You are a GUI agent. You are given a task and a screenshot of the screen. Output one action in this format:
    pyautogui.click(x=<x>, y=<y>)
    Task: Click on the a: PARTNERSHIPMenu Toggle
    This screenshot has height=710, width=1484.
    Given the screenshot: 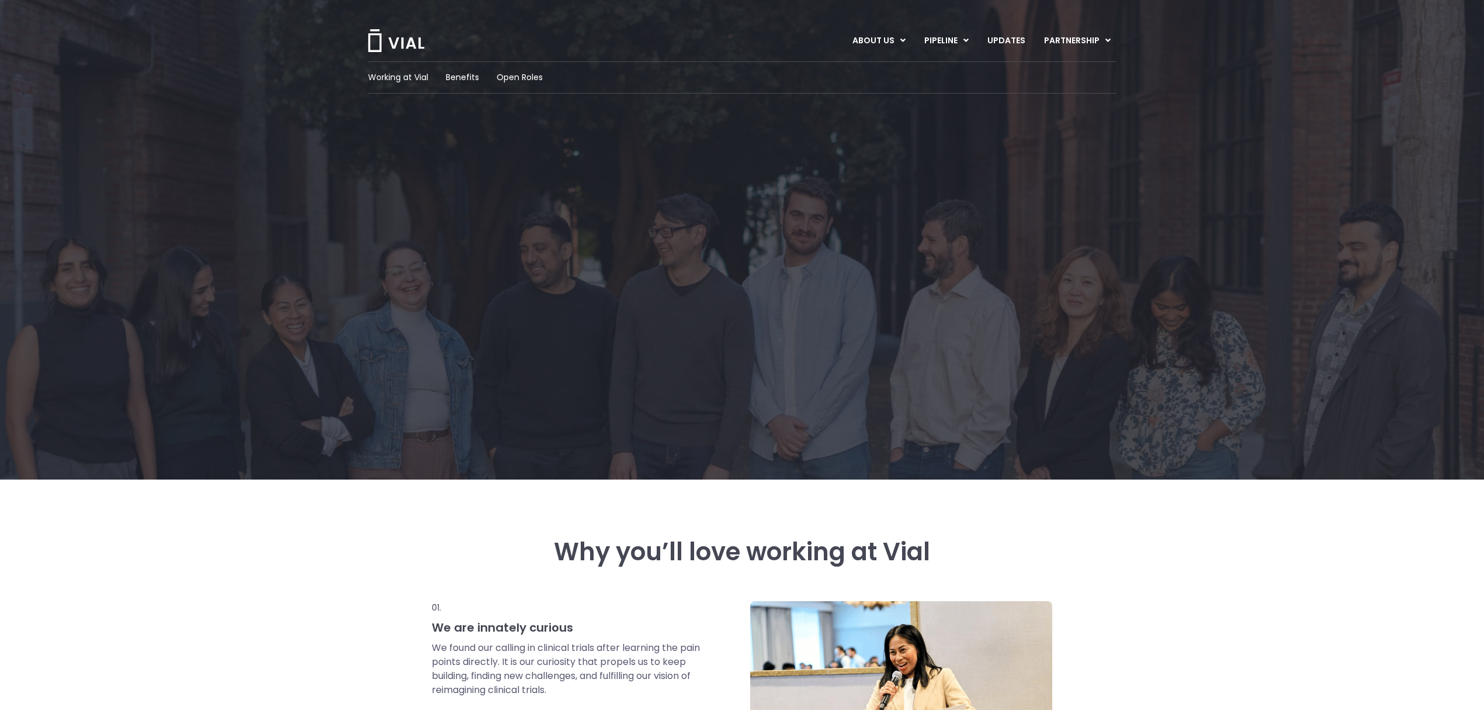 What is the action you would take?
    pyautogui.click(x=1078, y=41)
    